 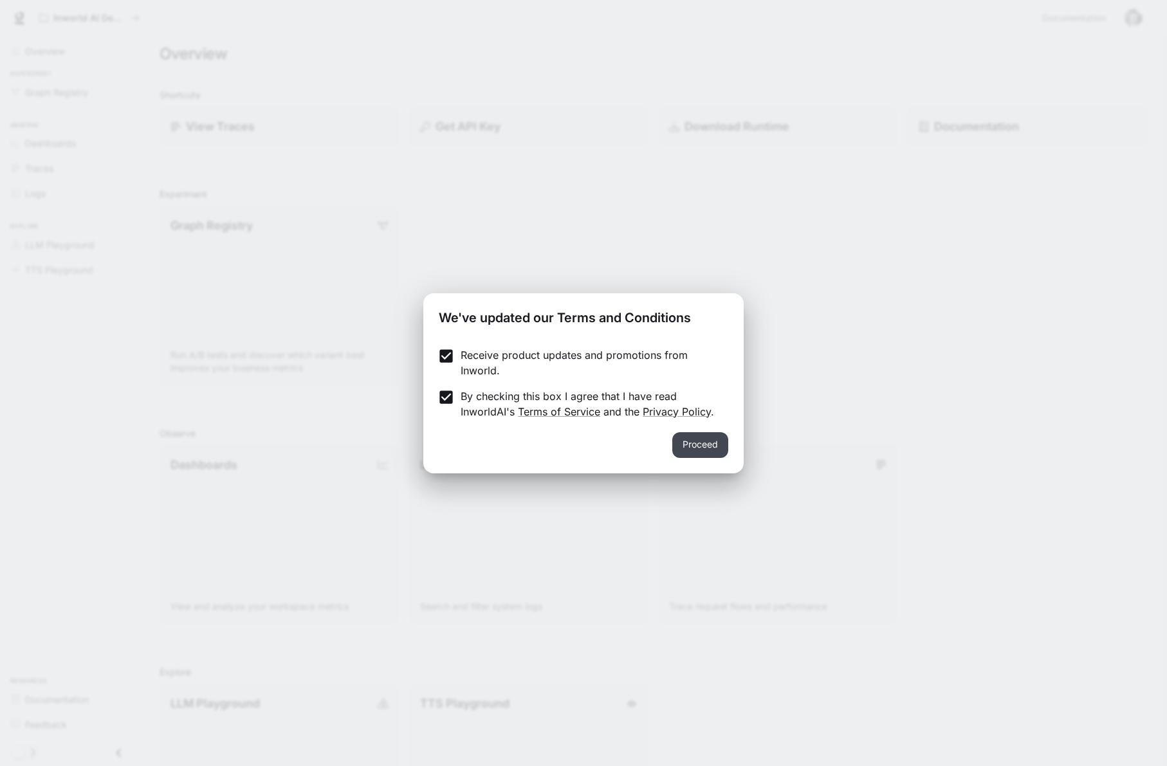 I want to click on h2: We've updated our Terms and Conditions, so click(x=583, y=315).